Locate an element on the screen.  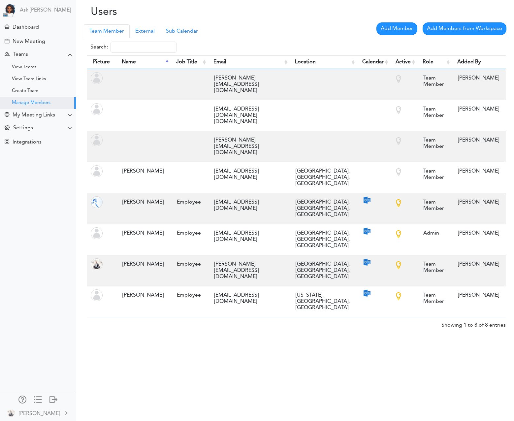
a: Change side menu is located at coordinates (38, 400).